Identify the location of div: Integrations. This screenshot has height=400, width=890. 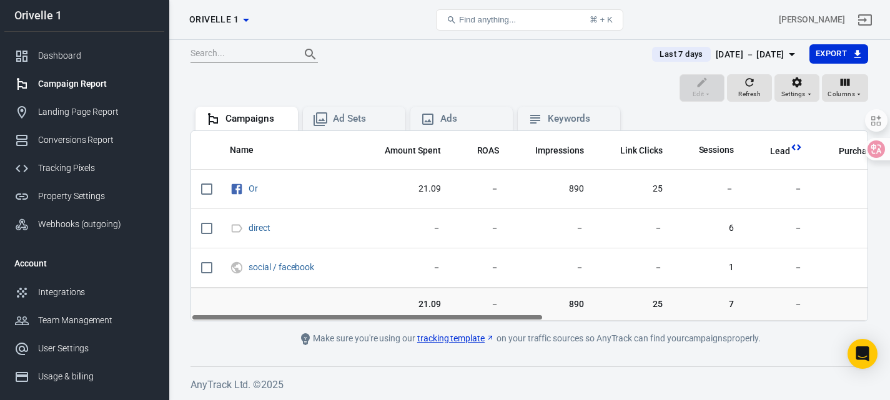
(96, 292).